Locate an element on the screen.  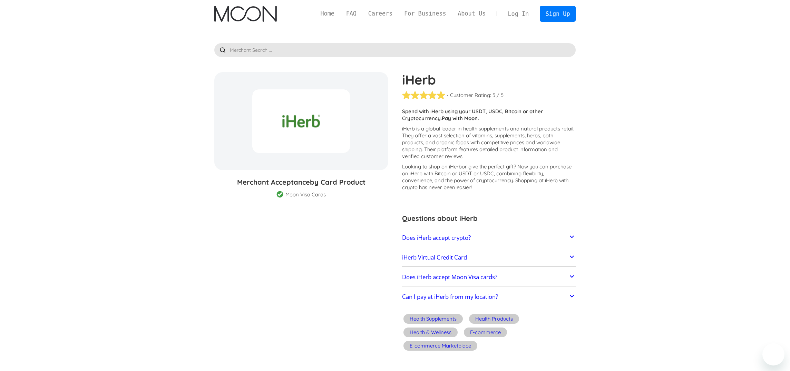
a: For Business is located at coordinates (425, 13).